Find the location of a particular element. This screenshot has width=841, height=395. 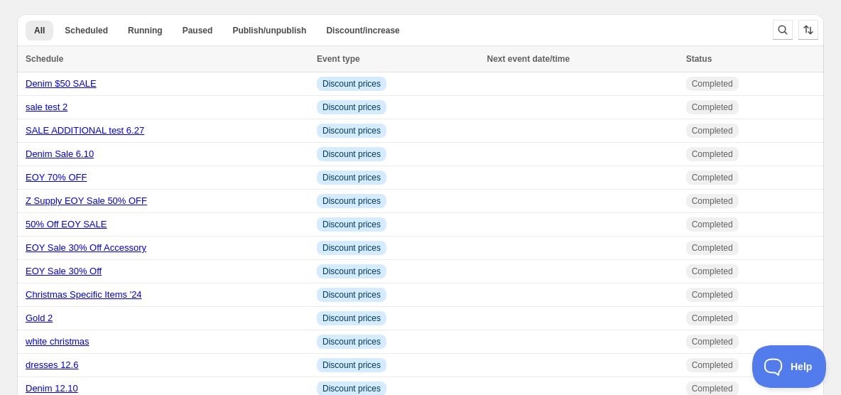

a: 50% Off EOY SALE is located at coordinates (66, 224).